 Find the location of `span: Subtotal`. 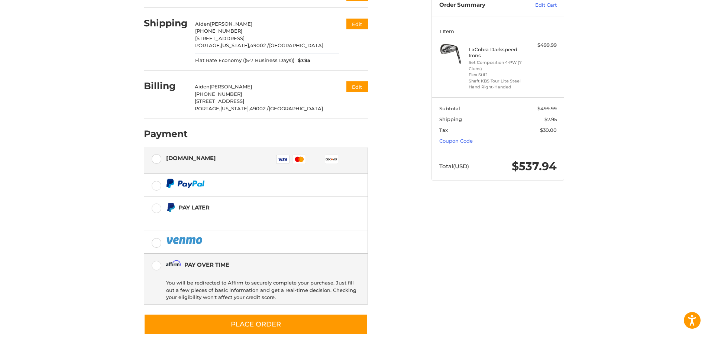

span: Subtotal is located at coordinates (450, 109).